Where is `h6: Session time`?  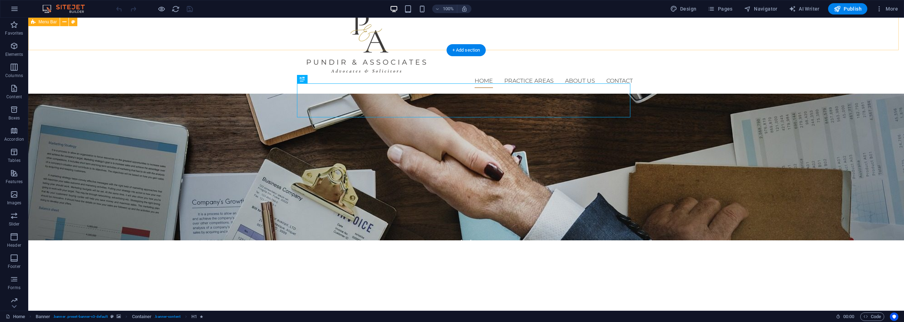
h6: Session time is located at coordinates (845, 316).